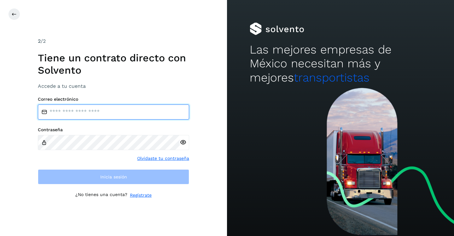 Image resolution: width=454 pixels, height=236 pixels. What do you see at coordinates (113, 177) in the screenshot?
I see `span: Inicia sesión` at bounding box center [113, 177].